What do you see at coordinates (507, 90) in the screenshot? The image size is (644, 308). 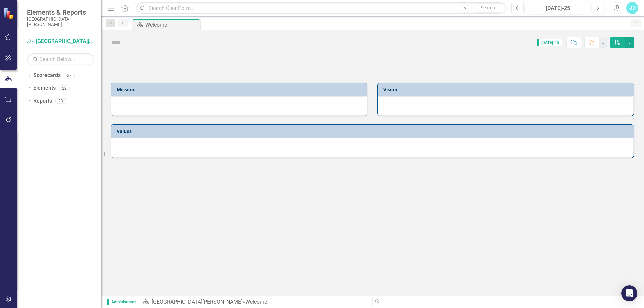 I see `h3: Vision` at bounding box center [507, 90].